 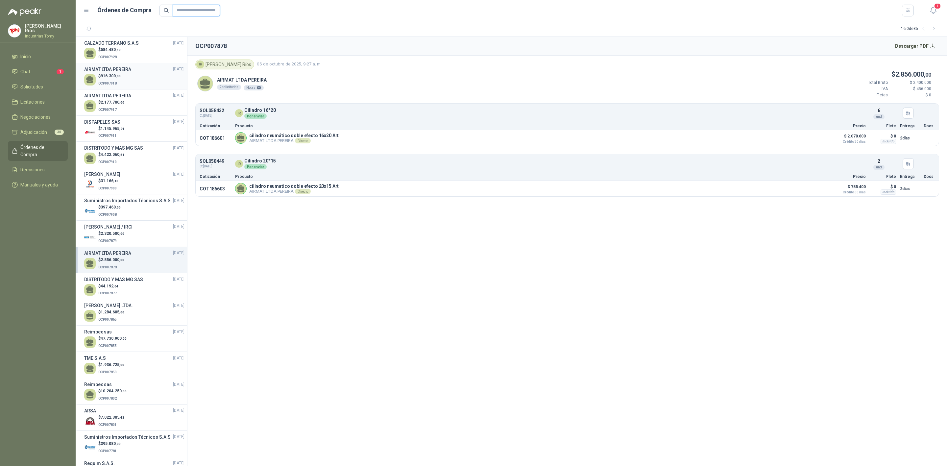 I want to click on span: 1, so click(x=60, y=72).